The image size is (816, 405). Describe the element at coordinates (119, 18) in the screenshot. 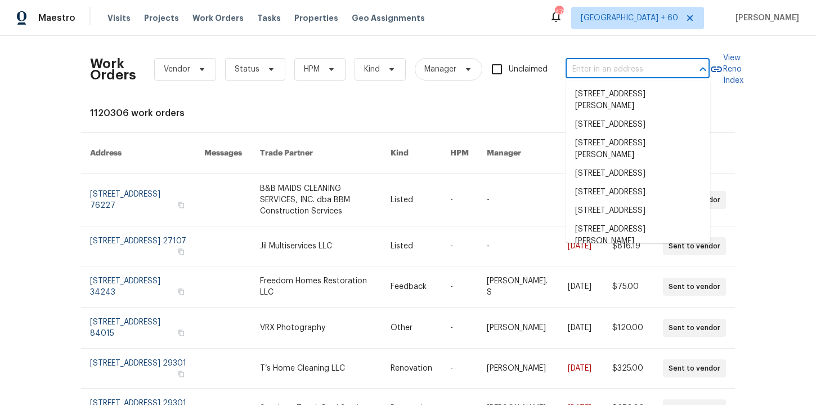

I see `span: Visits` at that location.